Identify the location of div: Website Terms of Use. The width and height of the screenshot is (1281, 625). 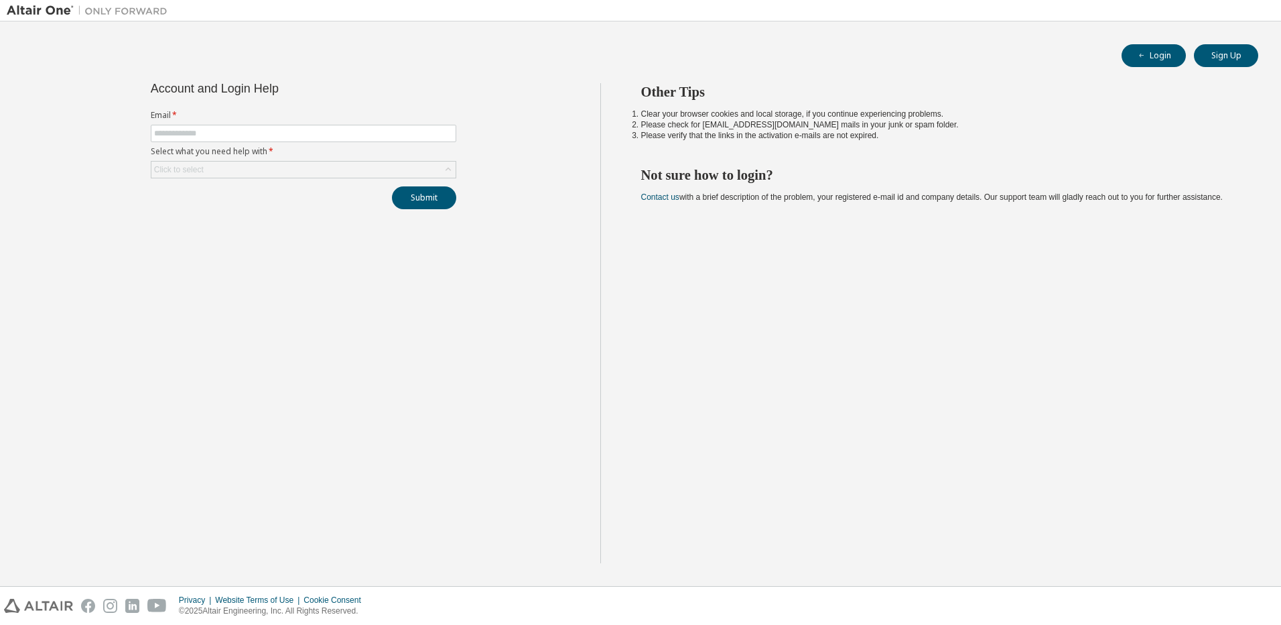
(259, 600).